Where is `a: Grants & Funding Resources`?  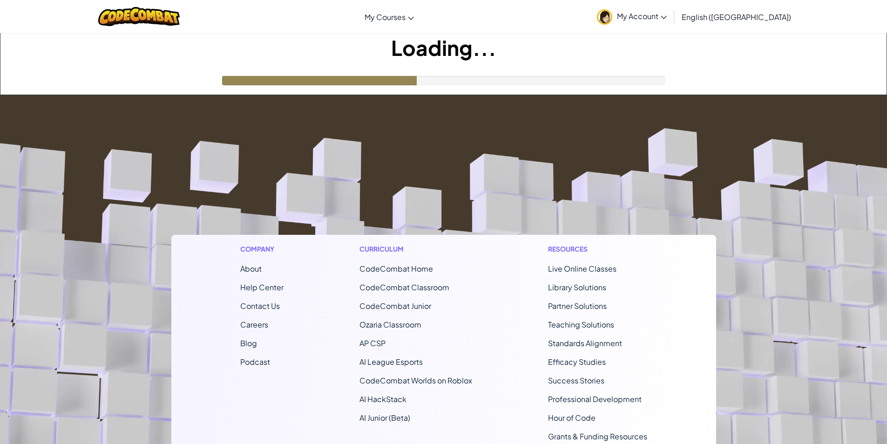 a: Grants & Funding Resources is located at coordinates (597, 436).